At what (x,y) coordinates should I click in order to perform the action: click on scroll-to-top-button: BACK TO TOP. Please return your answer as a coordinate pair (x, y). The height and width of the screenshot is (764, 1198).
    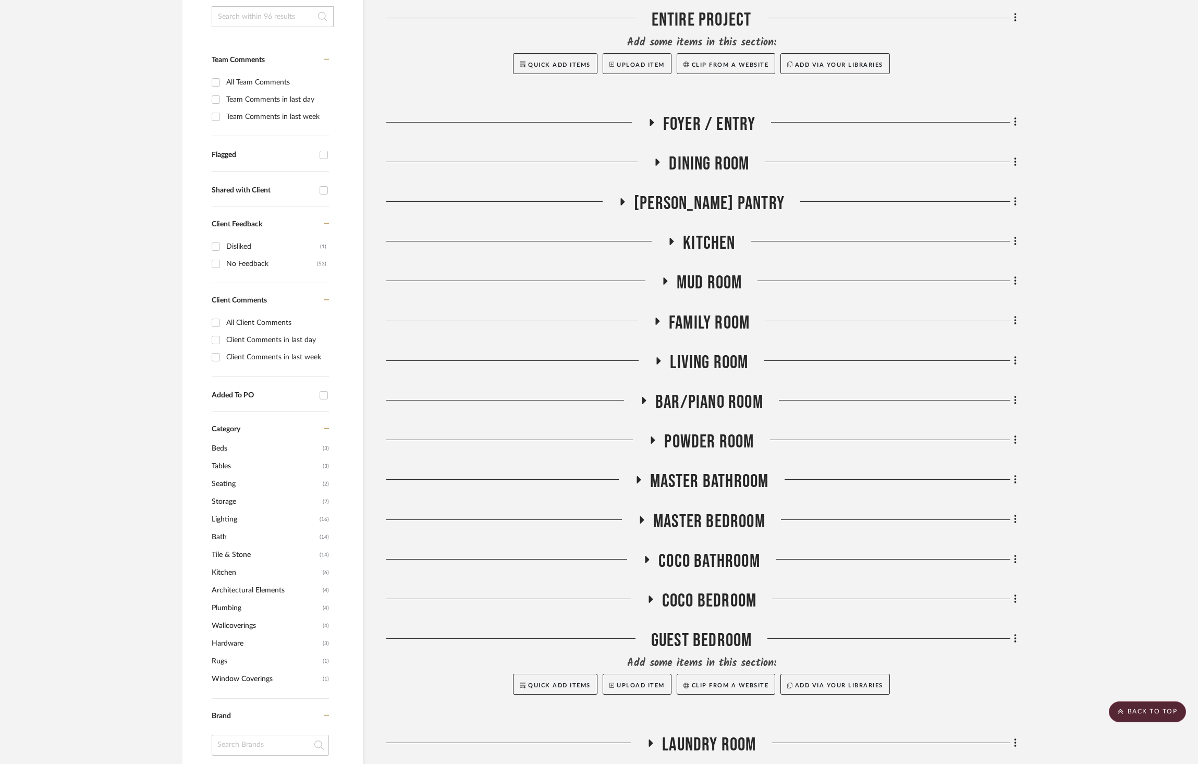
    Looking at the image, I should click on (1148, 712).